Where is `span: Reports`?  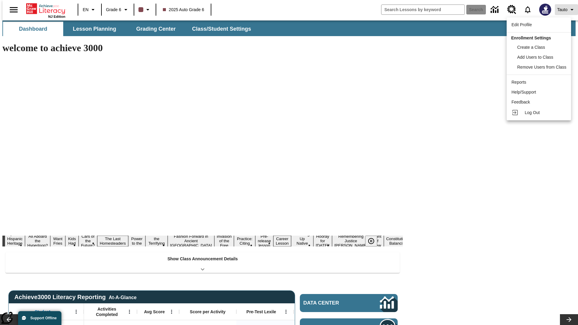
span: Reports is located at coordinates (519, 82).